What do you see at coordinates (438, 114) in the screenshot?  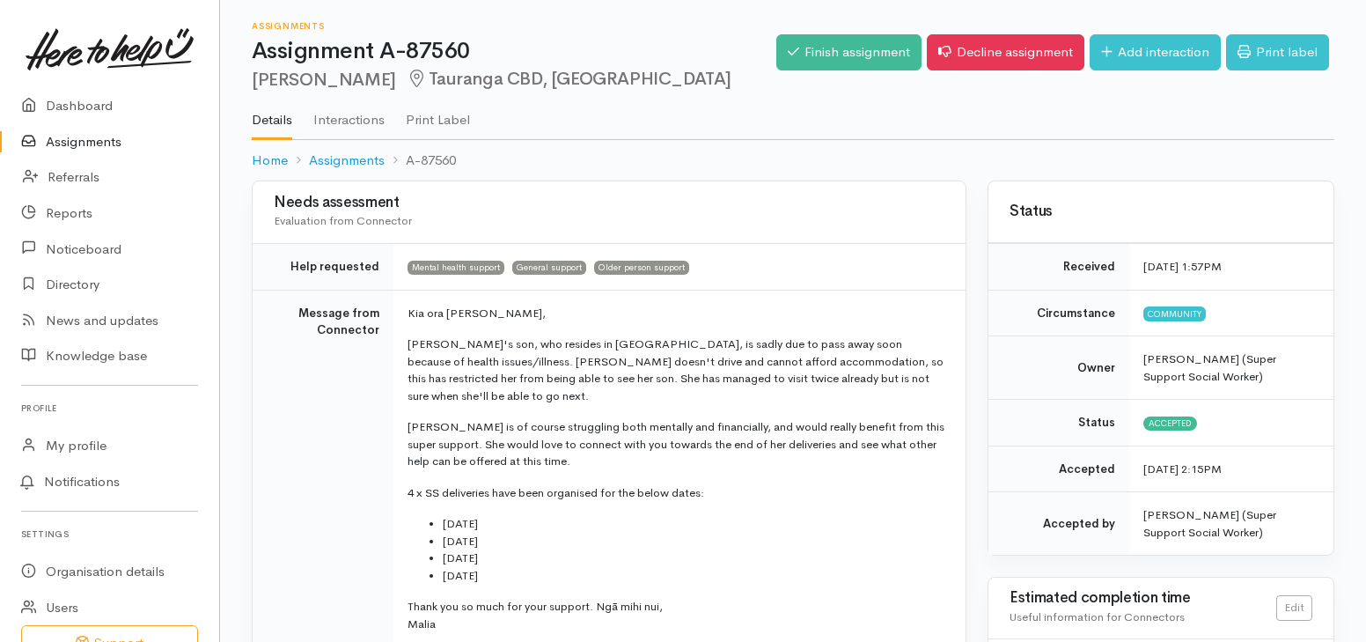 I see `a: Print Label` at bounding box center [438, 114].